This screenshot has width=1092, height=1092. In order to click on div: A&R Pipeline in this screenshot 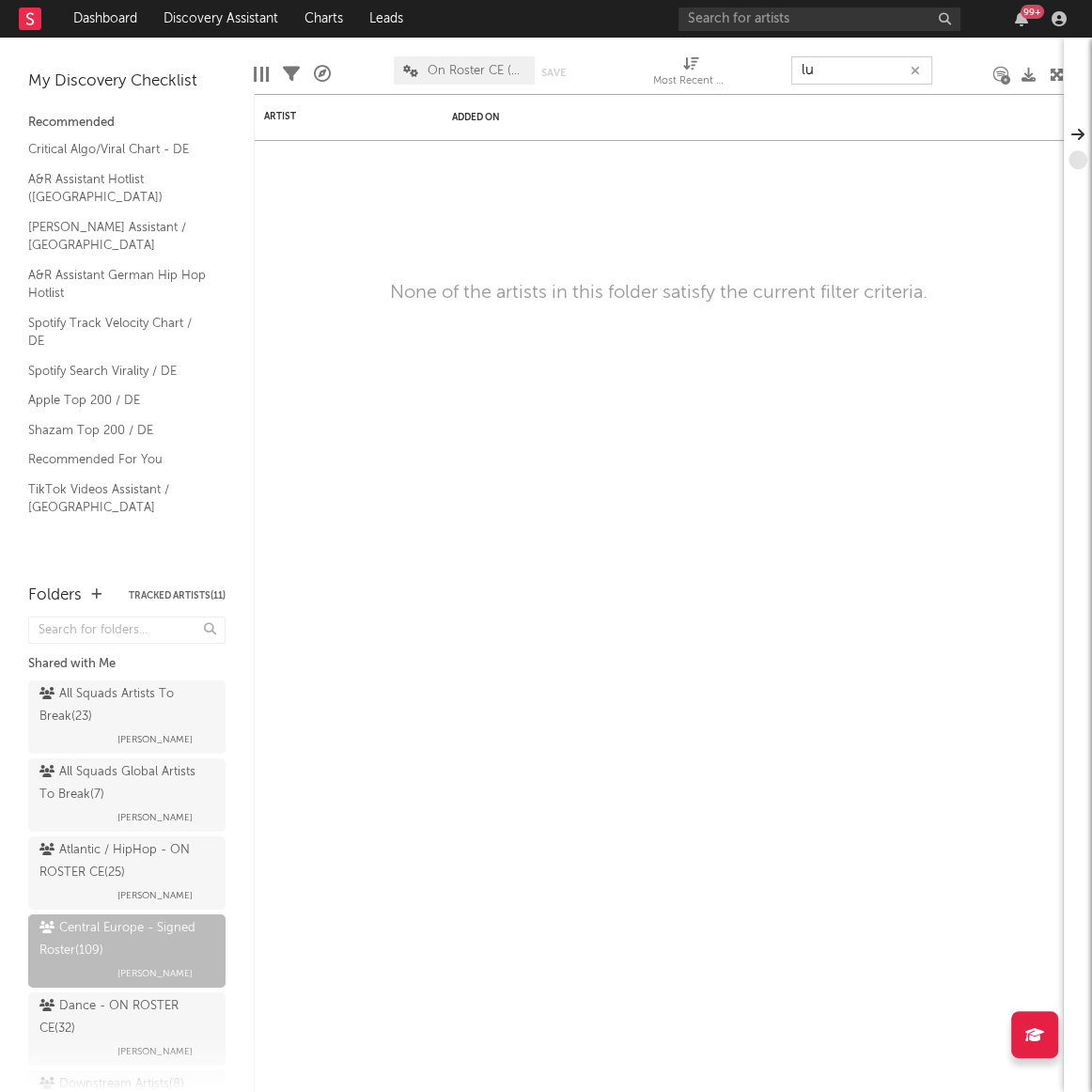, I will do `click(322, 75)`.